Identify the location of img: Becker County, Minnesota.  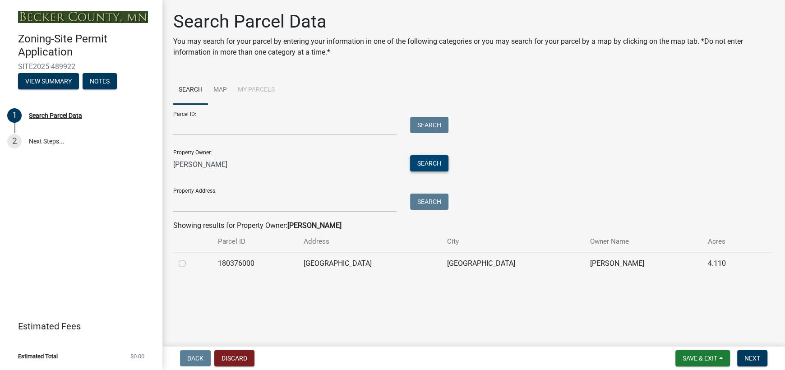
(83, 17).